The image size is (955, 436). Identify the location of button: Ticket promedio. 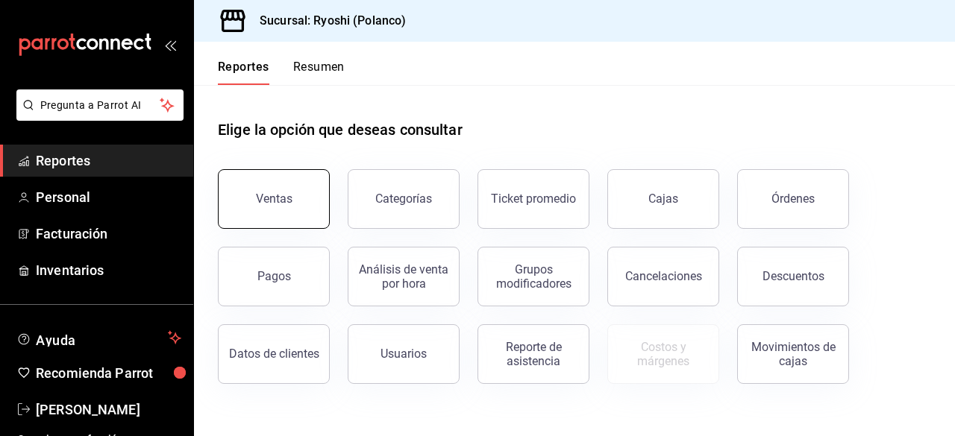
(533, 199).